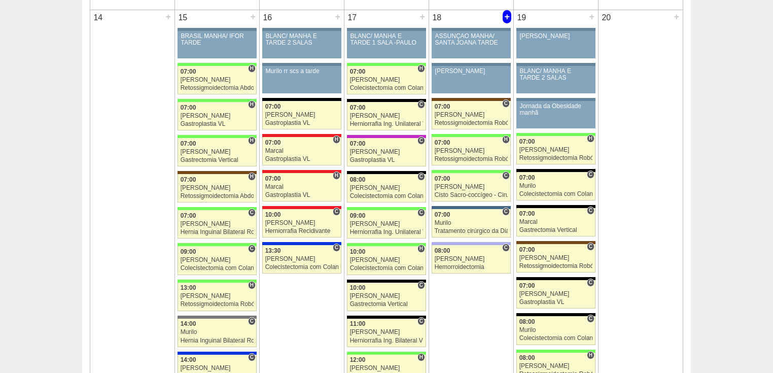  I want to click on div: BLANC/ MANHÃ E TARDE 2 SALAS, so click(302, 40).